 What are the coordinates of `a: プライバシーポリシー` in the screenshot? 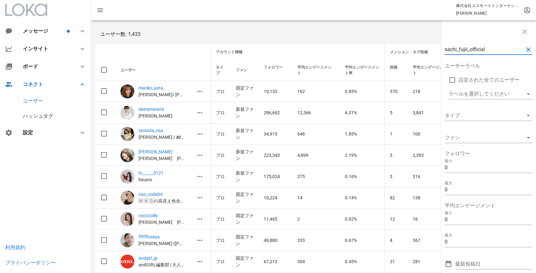 It's located at (30, 262).